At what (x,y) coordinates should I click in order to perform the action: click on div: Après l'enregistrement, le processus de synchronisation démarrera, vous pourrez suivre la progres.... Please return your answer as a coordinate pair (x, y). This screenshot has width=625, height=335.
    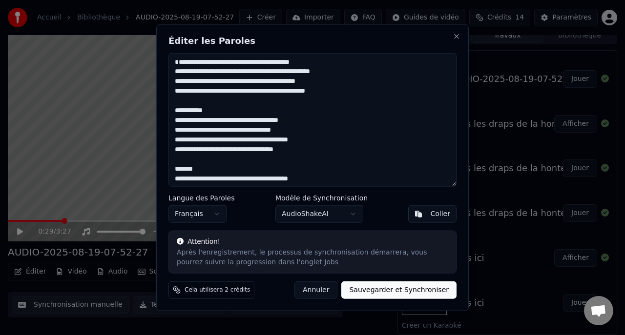
    Looking at the image, I should click on (312, 258).